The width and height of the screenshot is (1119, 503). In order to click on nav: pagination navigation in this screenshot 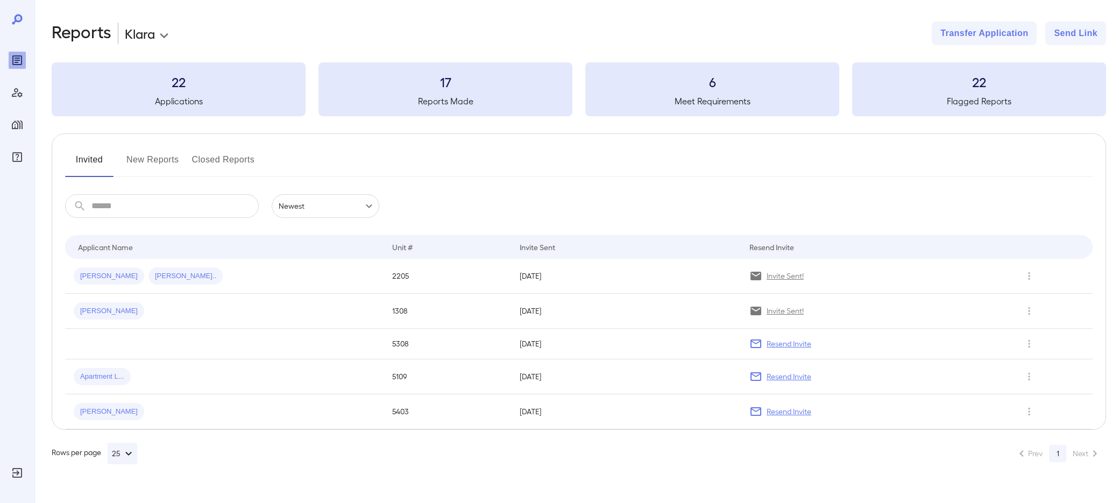, I will do `click(1059, 454)`.